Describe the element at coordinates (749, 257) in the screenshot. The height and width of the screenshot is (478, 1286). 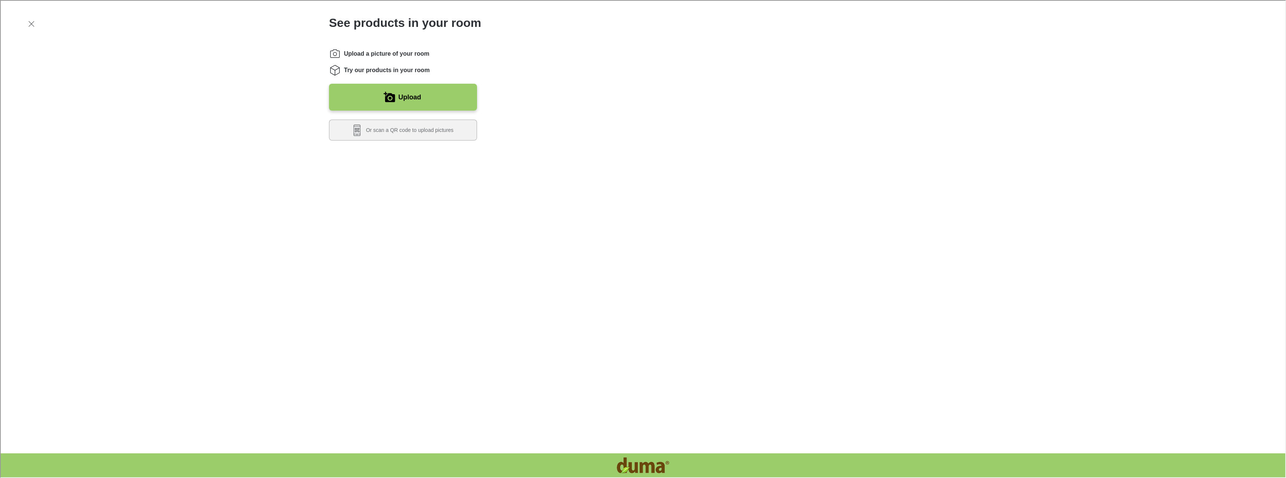
I see `video: You will be able to see the selected and other products in your room.` at that location.